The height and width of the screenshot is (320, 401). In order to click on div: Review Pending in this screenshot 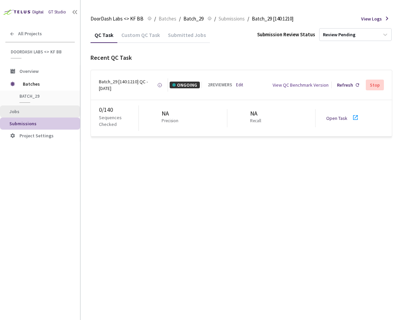, I will do `click(339, 35)`.